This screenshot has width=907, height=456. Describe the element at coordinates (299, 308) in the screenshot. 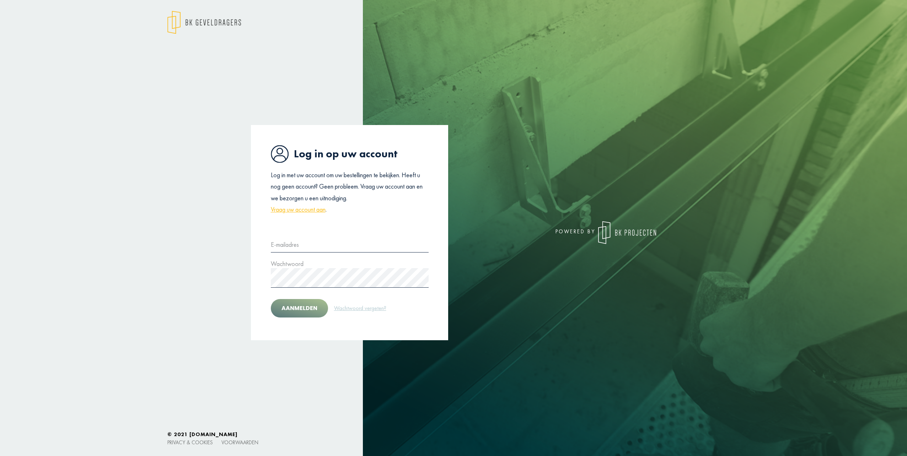

I see `button: Aanmelden` at that location.